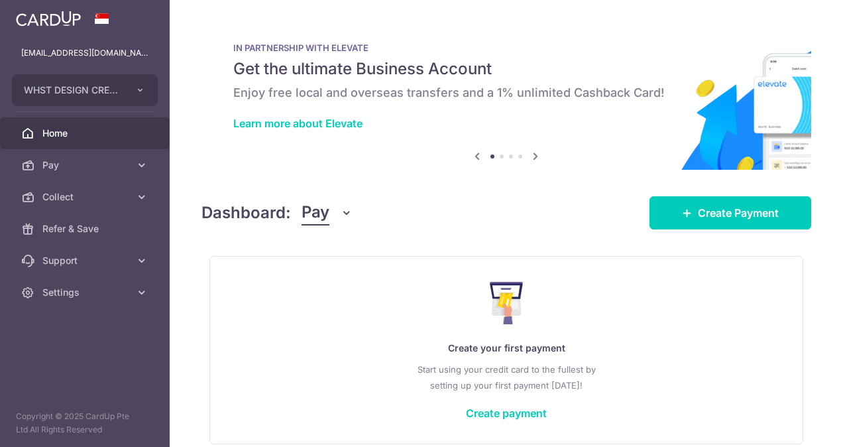 This screenshot has height=447, width=843. I want to click on span: Home, so click(86, 133).